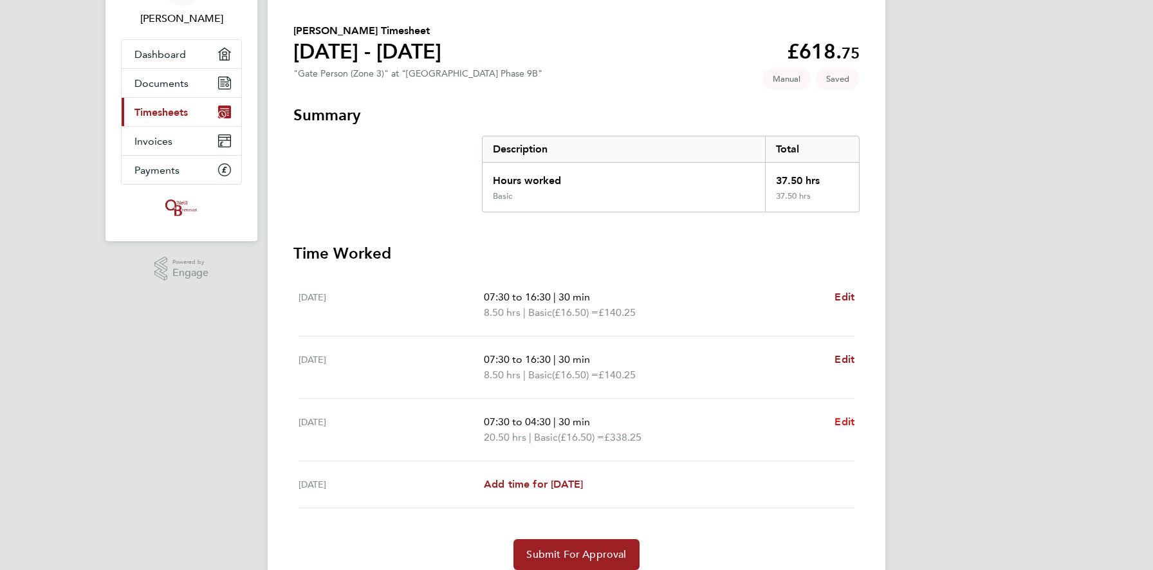 The image size is (1153, 570). Describe the element at coordinates (503, 196) in the screenshot. I see `div: Basic` at that location.